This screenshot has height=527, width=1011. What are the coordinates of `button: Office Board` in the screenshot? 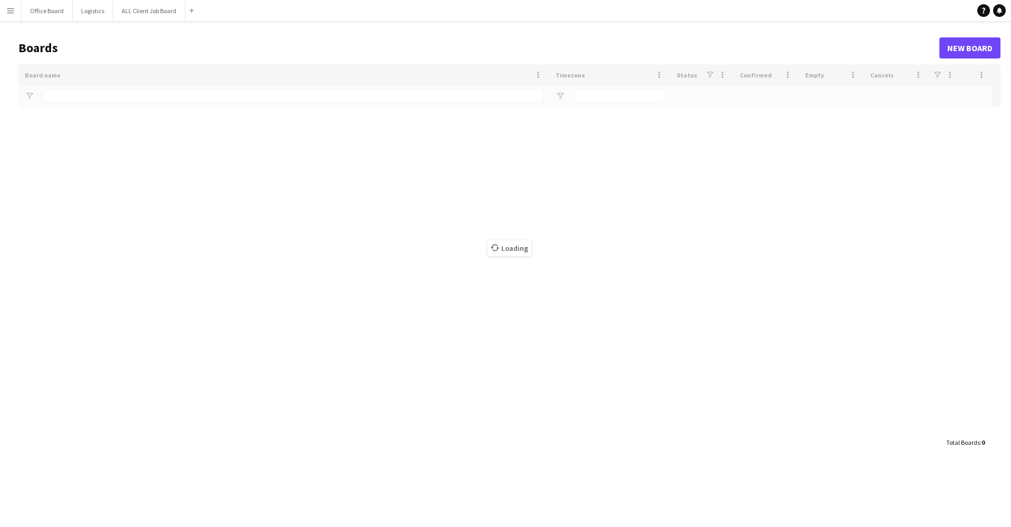 It's located at (47, 11).